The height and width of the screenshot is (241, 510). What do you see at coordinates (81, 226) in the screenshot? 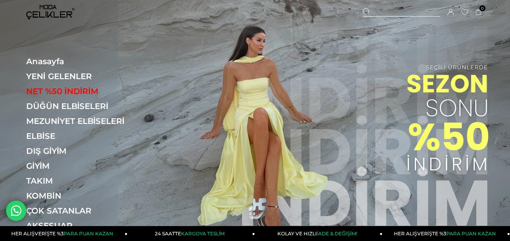
I see `a: AKSESUAR` at bounding box center [81, 226].